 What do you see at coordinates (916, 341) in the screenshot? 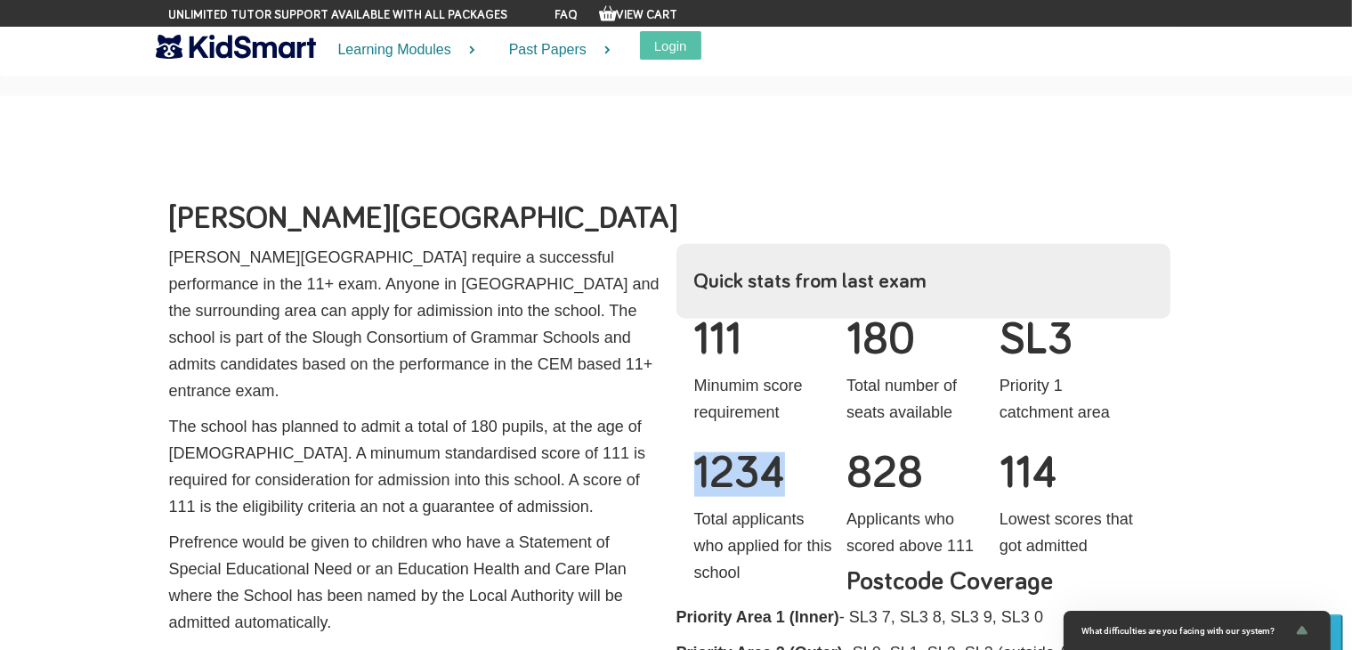
I see `h3: 180` at bounding box center [916, 341].